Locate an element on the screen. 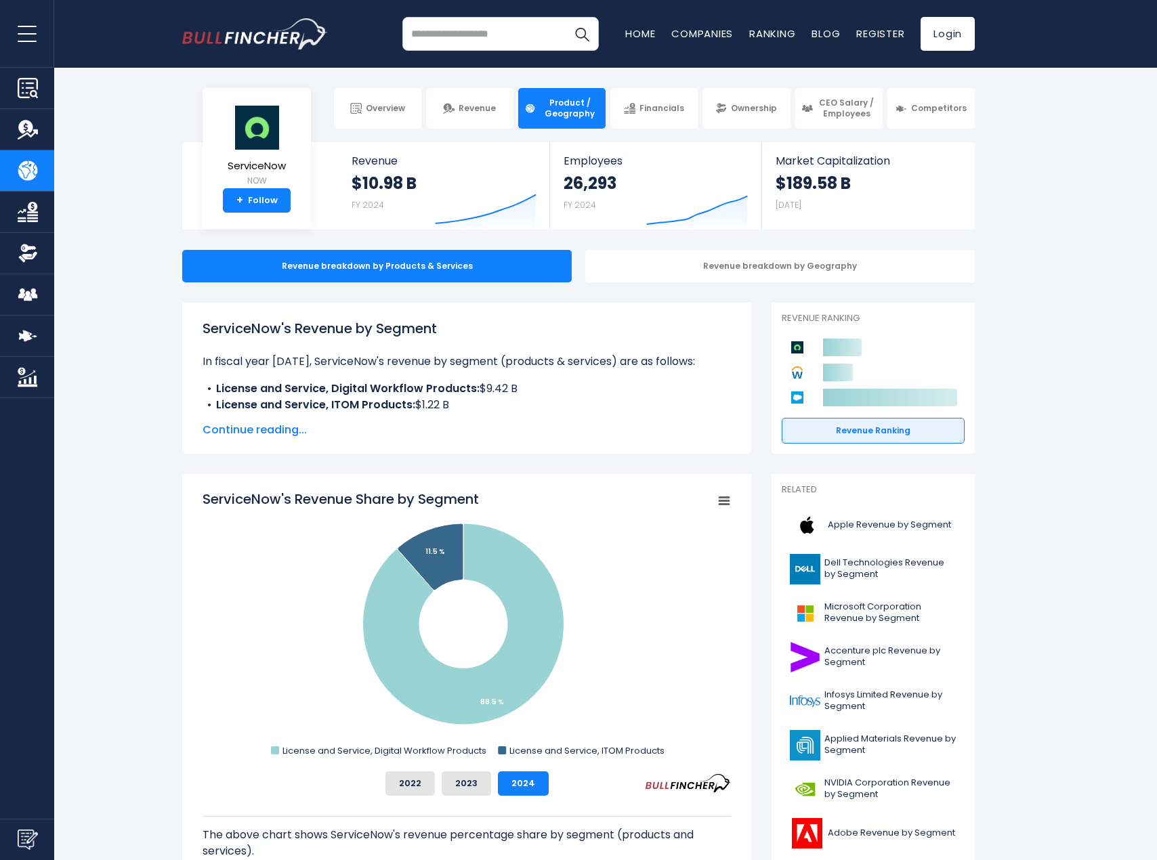 The image size is (1157, 860). img: Salesforce competitors logo is located at coordinates (797, 398).